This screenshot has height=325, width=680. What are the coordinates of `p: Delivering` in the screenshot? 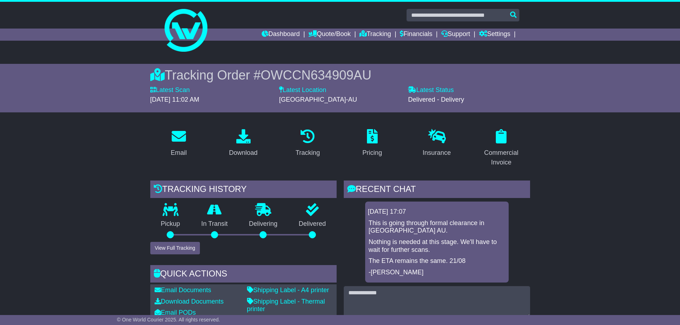 It's located at (263, 224).